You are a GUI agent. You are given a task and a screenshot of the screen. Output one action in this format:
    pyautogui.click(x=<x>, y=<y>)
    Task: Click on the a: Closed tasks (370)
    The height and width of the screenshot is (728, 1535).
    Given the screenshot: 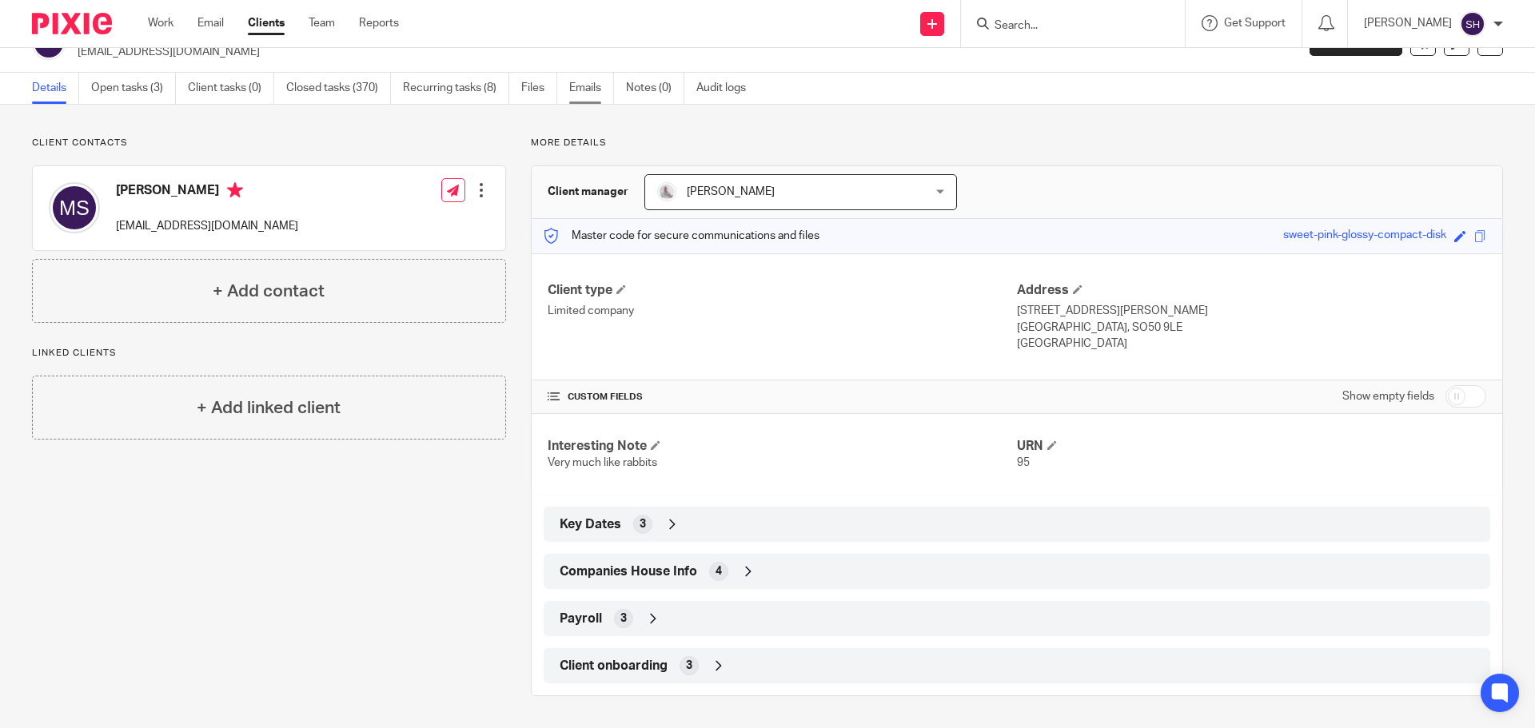 What is the action you would take?
    pyautogui.click(x=338, y=88)
    